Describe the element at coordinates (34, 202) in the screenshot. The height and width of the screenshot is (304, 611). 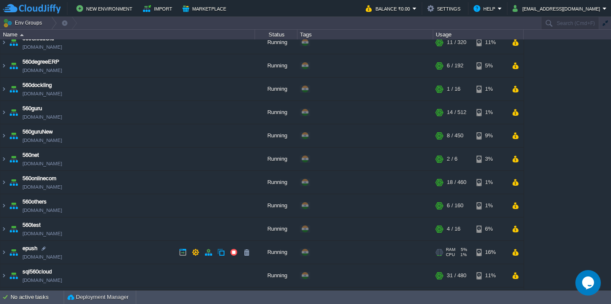
I see `a: 560others` at that location.